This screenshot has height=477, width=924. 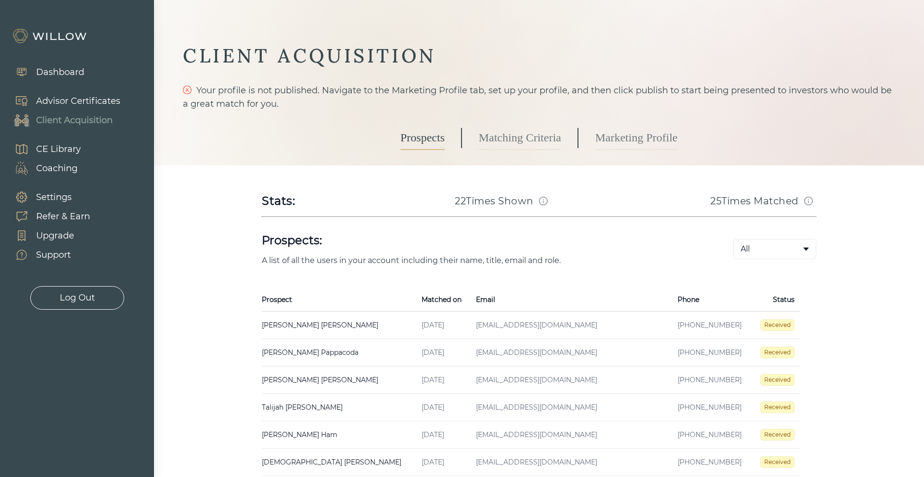 I want to click on th: Email, so click(x=571, y=300).